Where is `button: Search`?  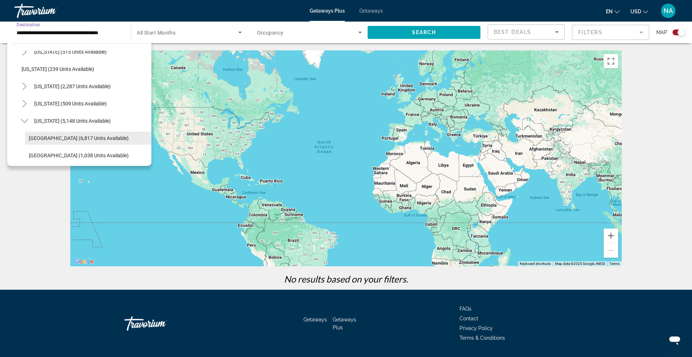
button: Search is located at coordinates (424, 32).